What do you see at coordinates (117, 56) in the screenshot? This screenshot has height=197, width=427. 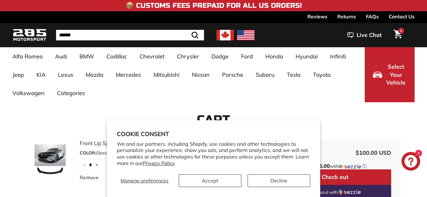 I see `a: Cadillac` at bounding box center [117, 56].